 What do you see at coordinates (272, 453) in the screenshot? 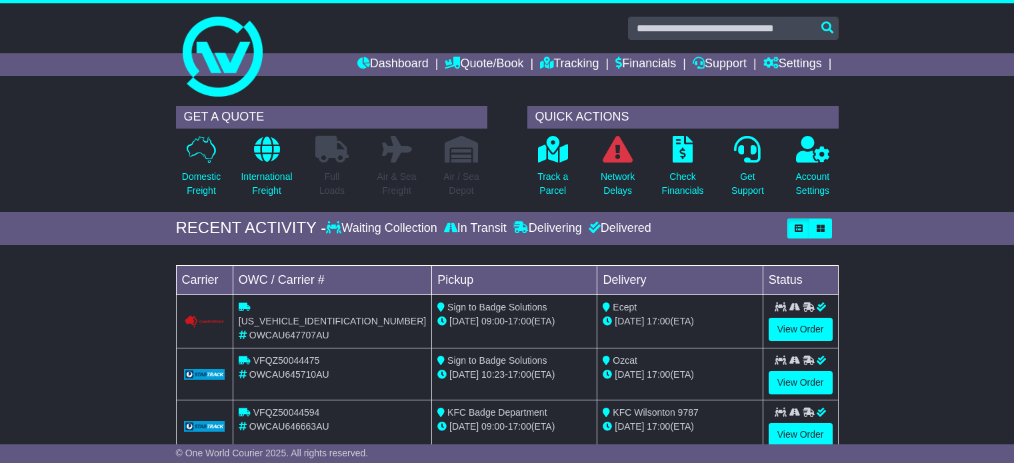
I see `span: © One World Courier 2025. All rights reserved.` at bounding box center [272, 453].